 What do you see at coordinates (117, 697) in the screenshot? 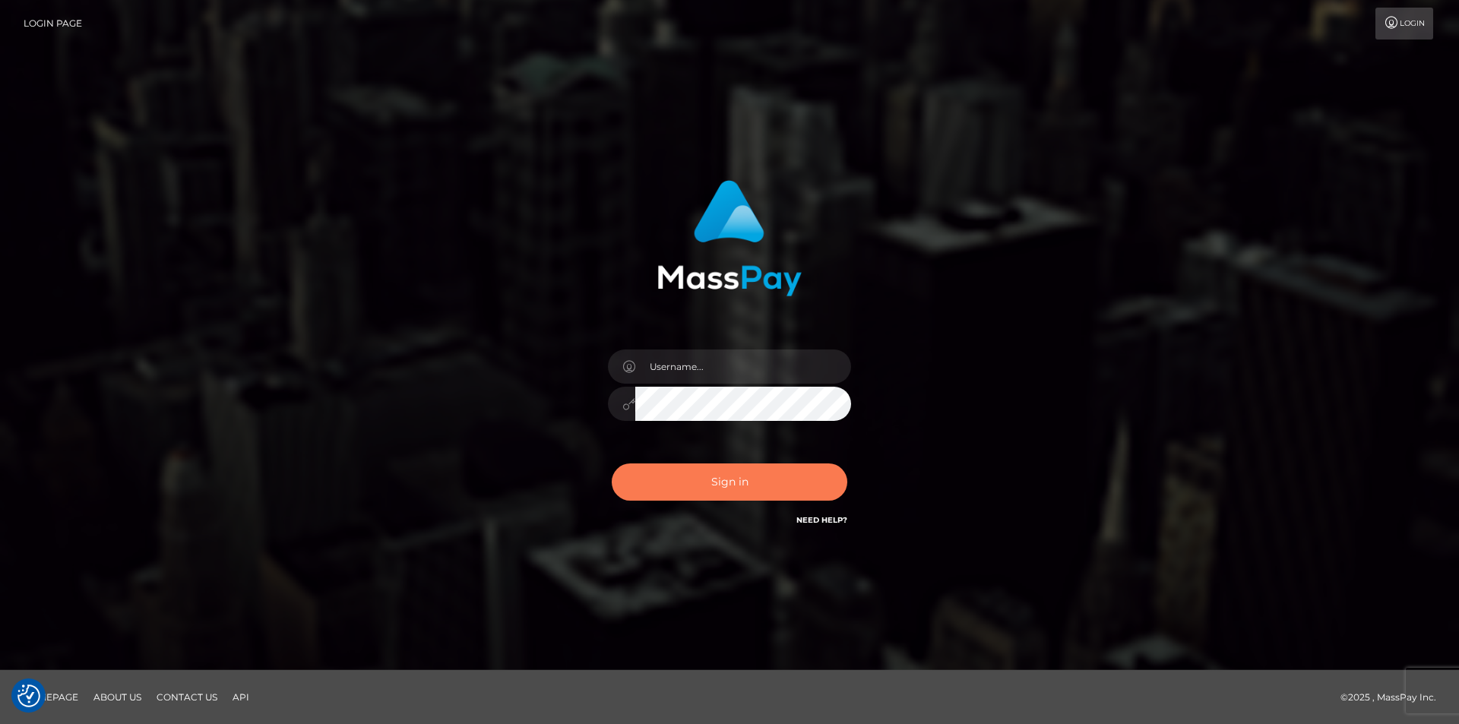
I see `a: About Us` at bounding box center [117, 697].